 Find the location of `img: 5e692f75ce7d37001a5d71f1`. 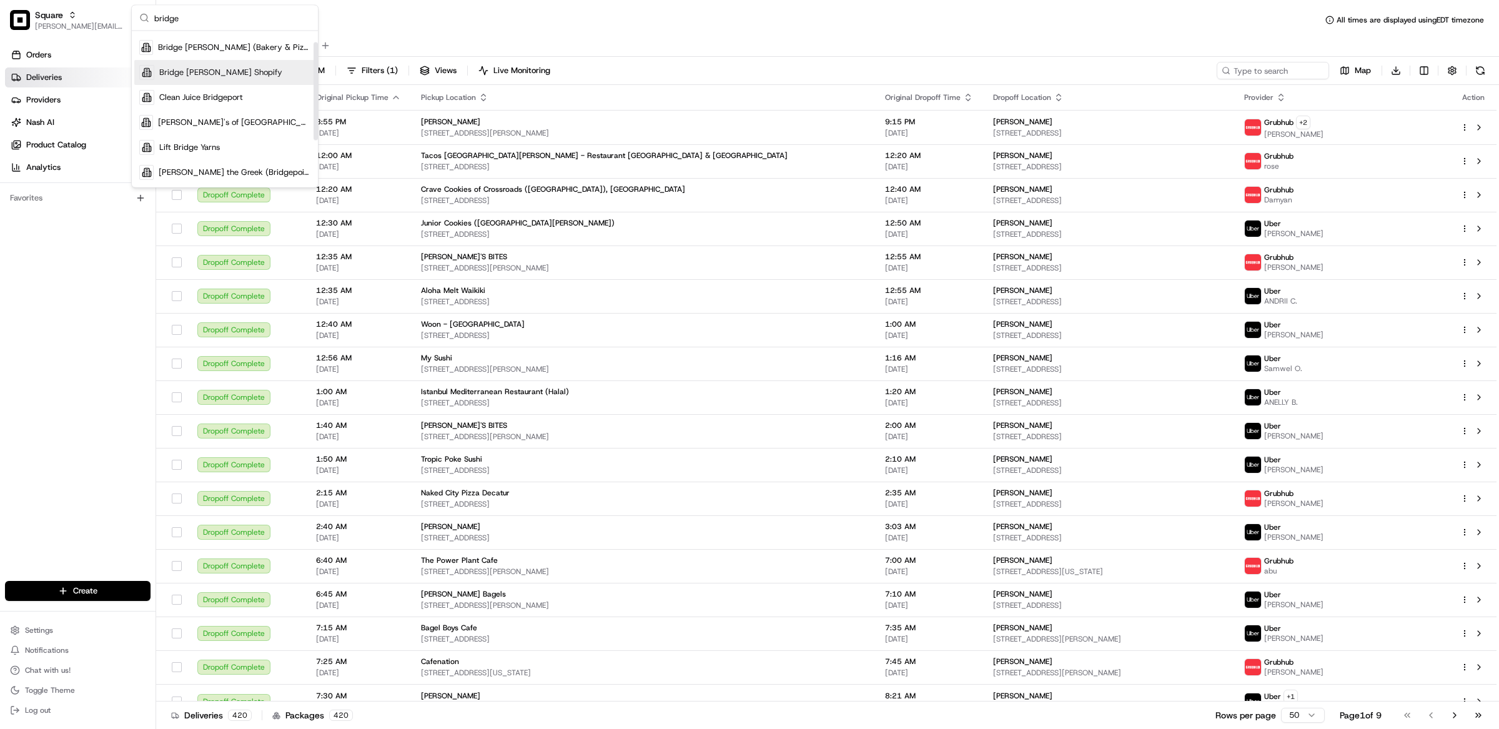

img: 5e692f75ce7d37001a5d71f1 is located at coordinates (1253, 161).